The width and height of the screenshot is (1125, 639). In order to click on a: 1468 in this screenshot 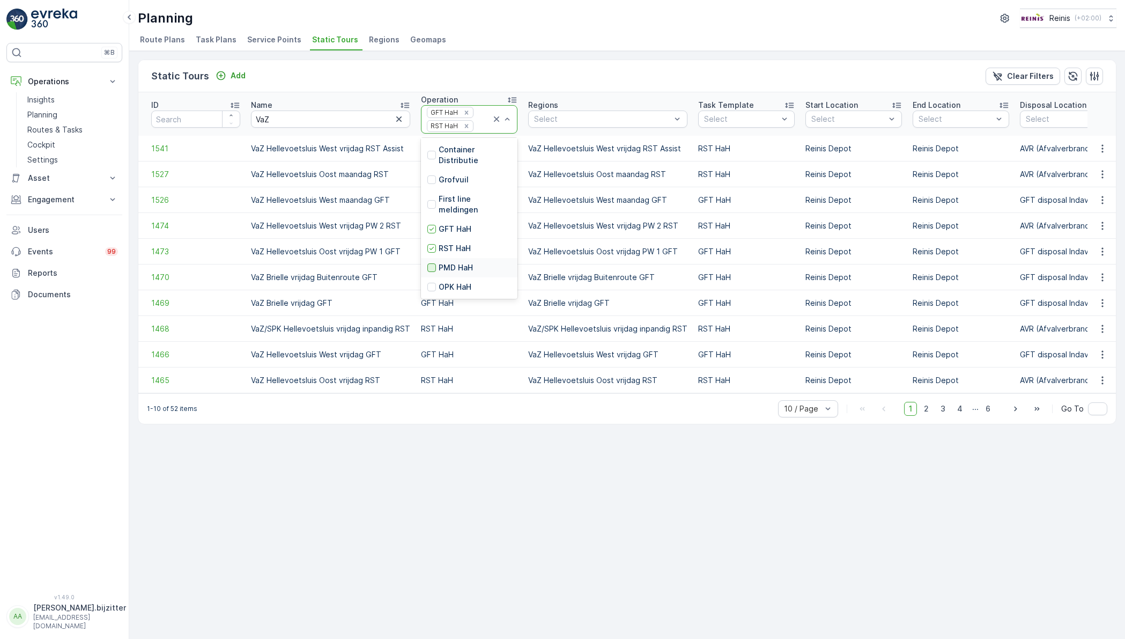, I will do `click(196, 329)`.